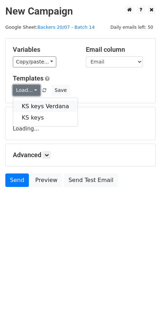 Image resolution: width=161 pixels, height=315 pixels. Describe the element at coordinates (80, 155) in the screenshot. I see `h5: Advanced` at that location.